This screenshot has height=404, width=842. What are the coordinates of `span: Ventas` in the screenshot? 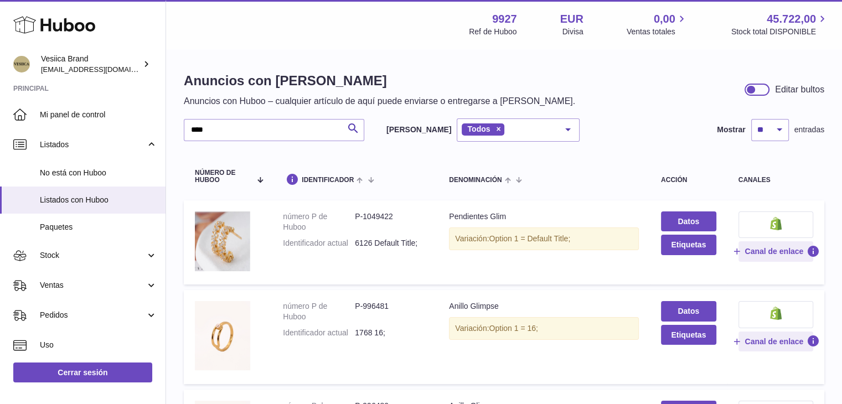 It's located at (92, 285).